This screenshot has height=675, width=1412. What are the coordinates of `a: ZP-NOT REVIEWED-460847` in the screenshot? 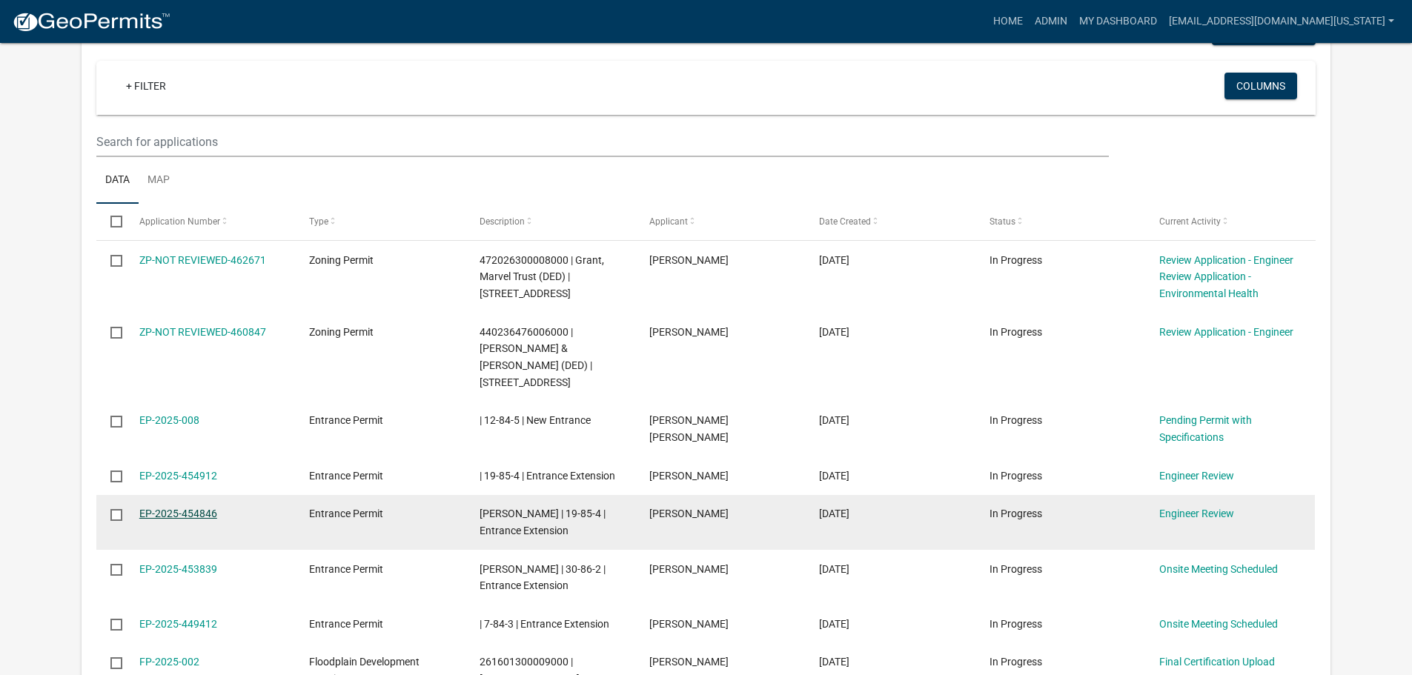 It's located at (202, 332).